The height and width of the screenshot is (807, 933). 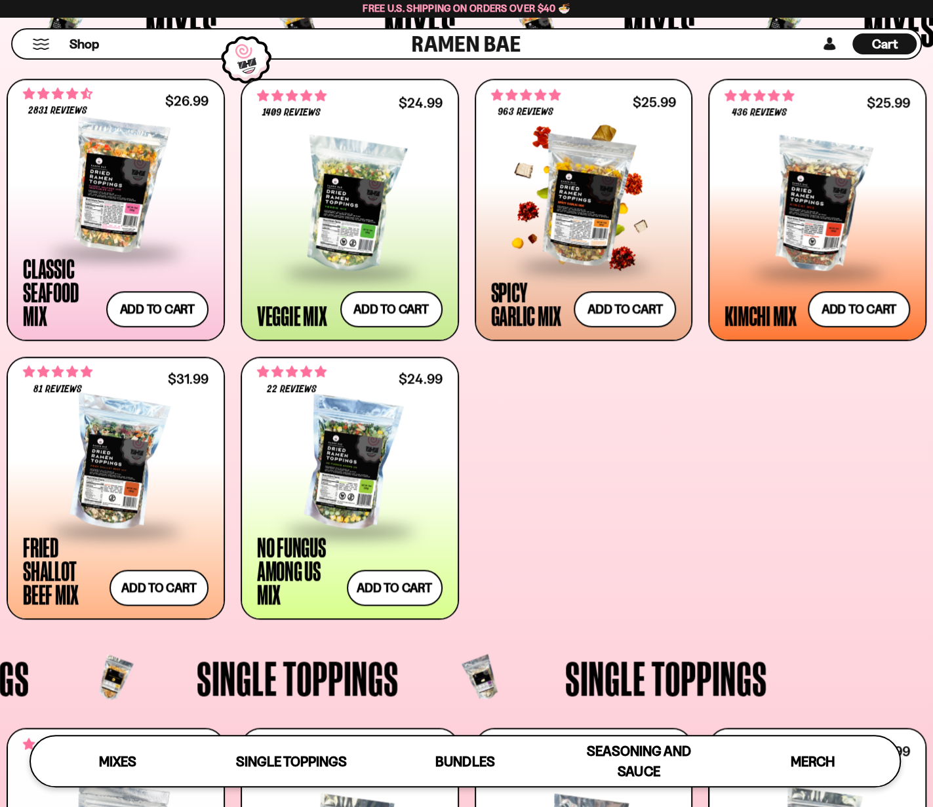 I want to click on span: 22 reviews, so click(x=292, y=390).